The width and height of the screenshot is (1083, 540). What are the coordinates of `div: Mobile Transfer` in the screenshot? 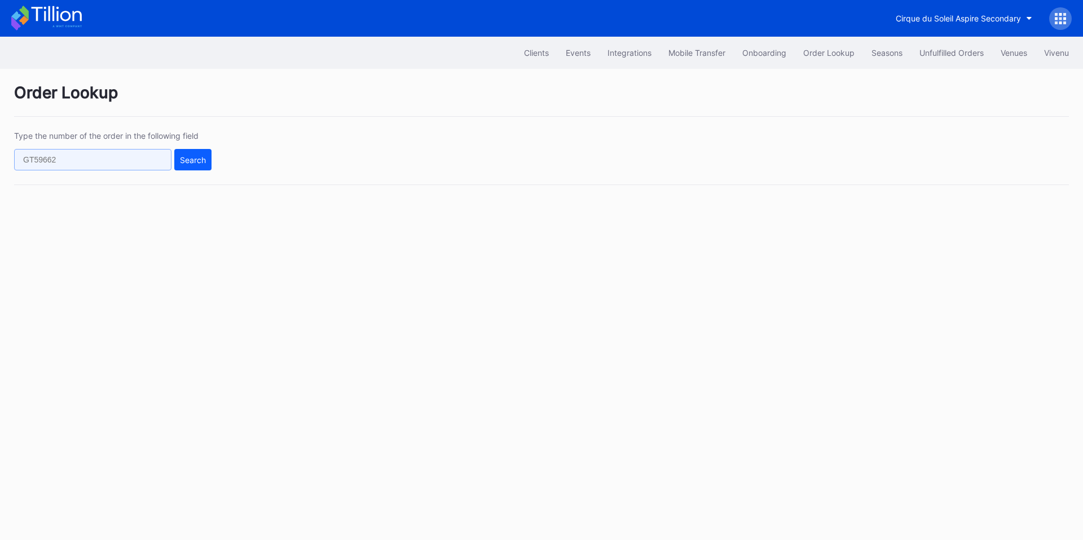 It's located at (697, 52).